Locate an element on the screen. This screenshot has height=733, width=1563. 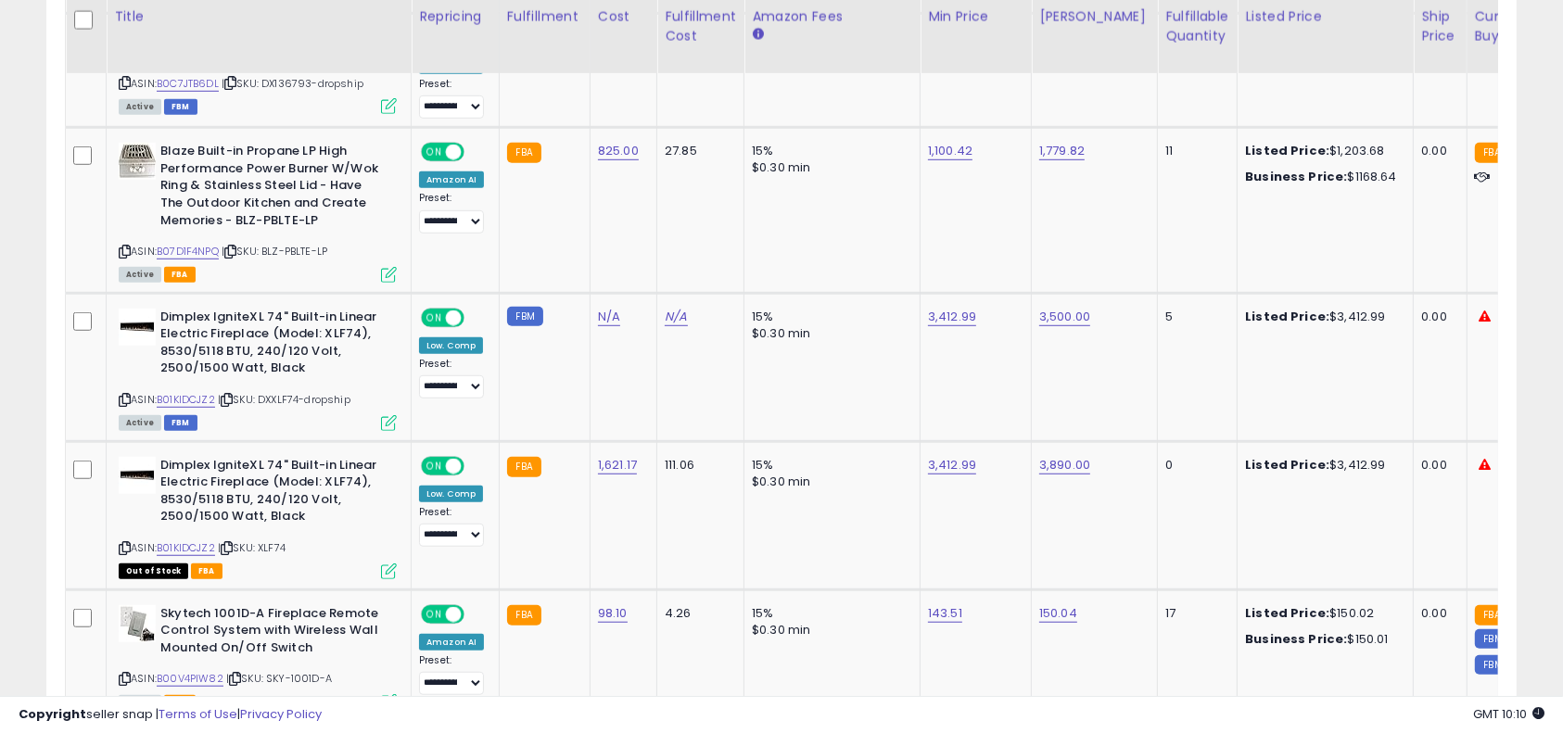
span: All listings that are currently out of stock and unavailable for purchase on Amazon is located at coordinates (153, 571).